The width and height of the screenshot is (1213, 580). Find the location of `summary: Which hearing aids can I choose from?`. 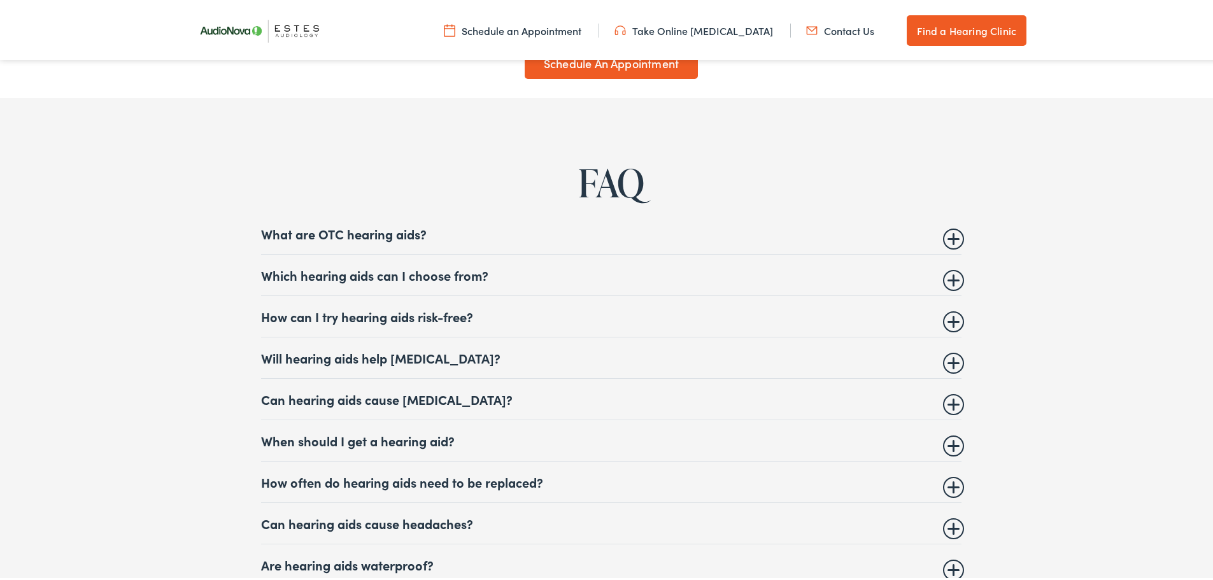

summary: Which hearing aids can I choose from? is located at coordinates (611, 272).